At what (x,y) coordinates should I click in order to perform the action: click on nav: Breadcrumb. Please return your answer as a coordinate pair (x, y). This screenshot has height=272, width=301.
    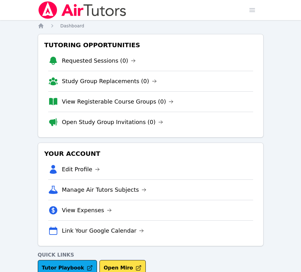
    Looking at the image, I should click on (150, 26).